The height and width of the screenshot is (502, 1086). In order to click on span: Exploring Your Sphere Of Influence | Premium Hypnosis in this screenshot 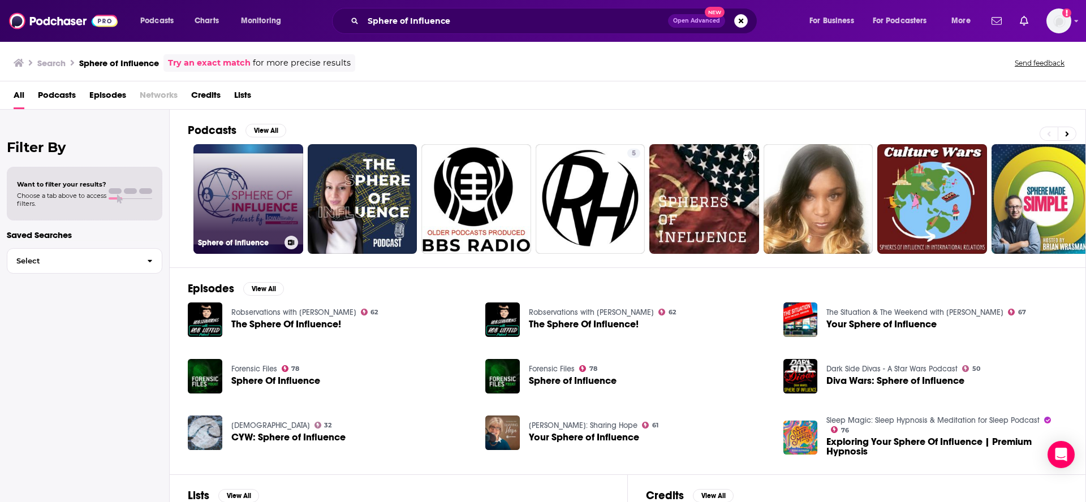, I will do `click(947, 447)`.